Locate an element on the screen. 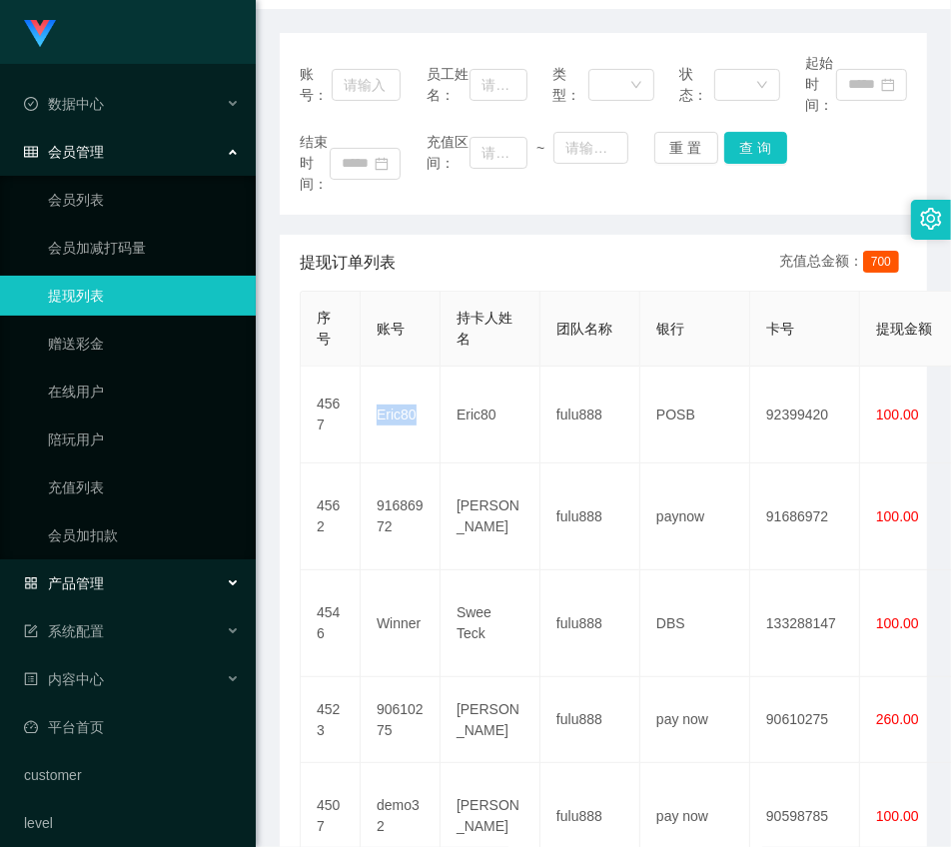 This screenshot has width=951, height=847. div: 充值总金额： is located at coordinates (843, 263).